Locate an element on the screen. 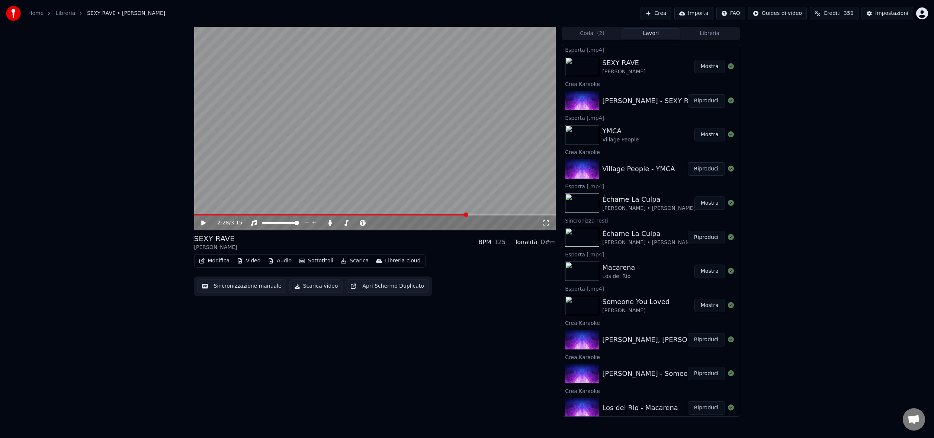 The image size is (934, 438). button: Scarica video is located at coordinates (316, 286).